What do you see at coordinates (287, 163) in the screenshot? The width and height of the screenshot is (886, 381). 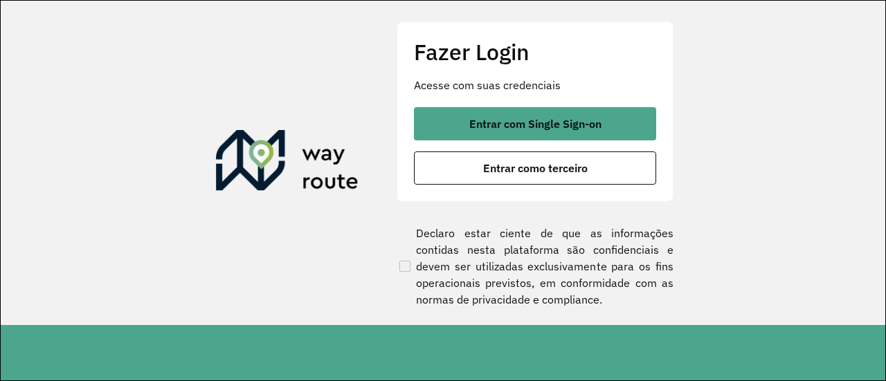 I see `img: Roteirizador AmbevTech` at bounding box center [287, 163].